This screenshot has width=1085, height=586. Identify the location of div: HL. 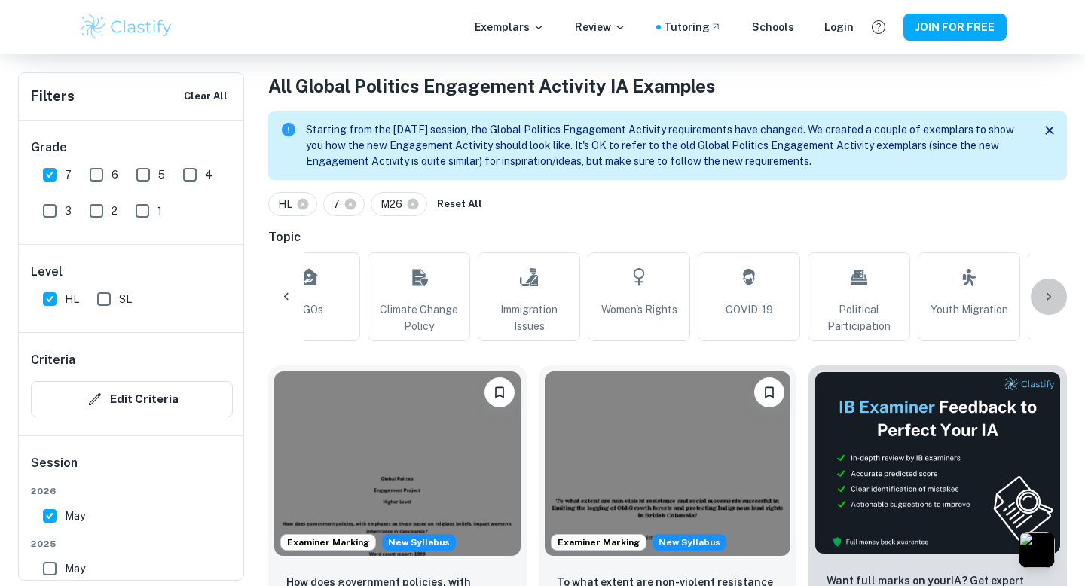
(292, 204).